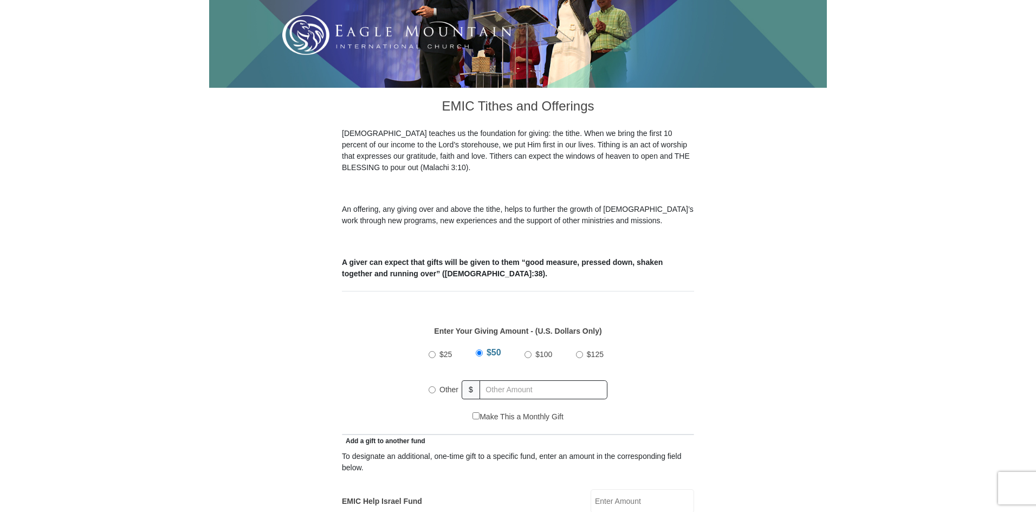 The height and width of the screenshot is (512, 1036). Describe the element at coordinates (518, 215) in the screenshot. I see `p: An offering, any giving over and above the tithe, helps to further the growth of [DEMOGRAPHIC_DAT...` at that location.